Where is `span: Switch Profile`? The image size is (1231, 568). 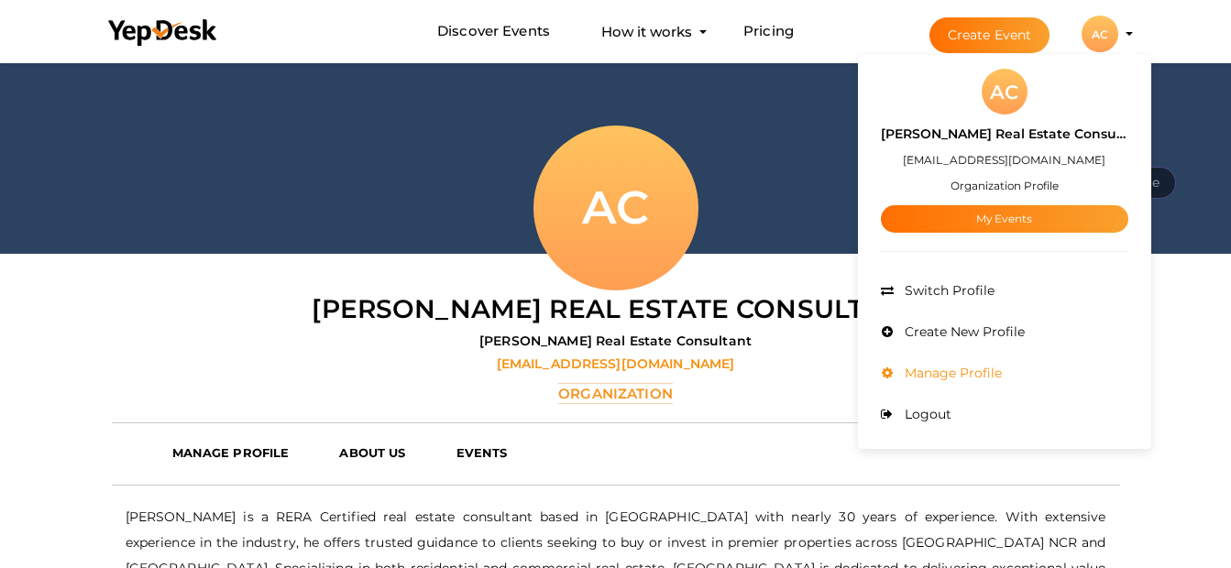 span: Switch Profile is located at coordinates (947, 291).